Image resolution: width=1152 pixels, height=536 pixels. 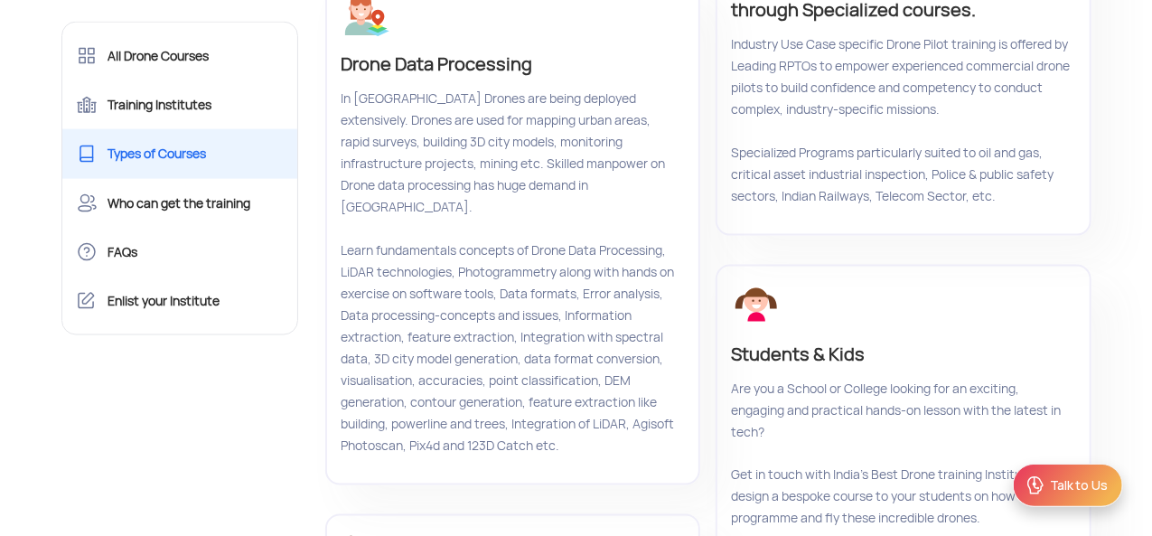 I want to click on a: Enlist your Institute, so click(x=180, y=301).